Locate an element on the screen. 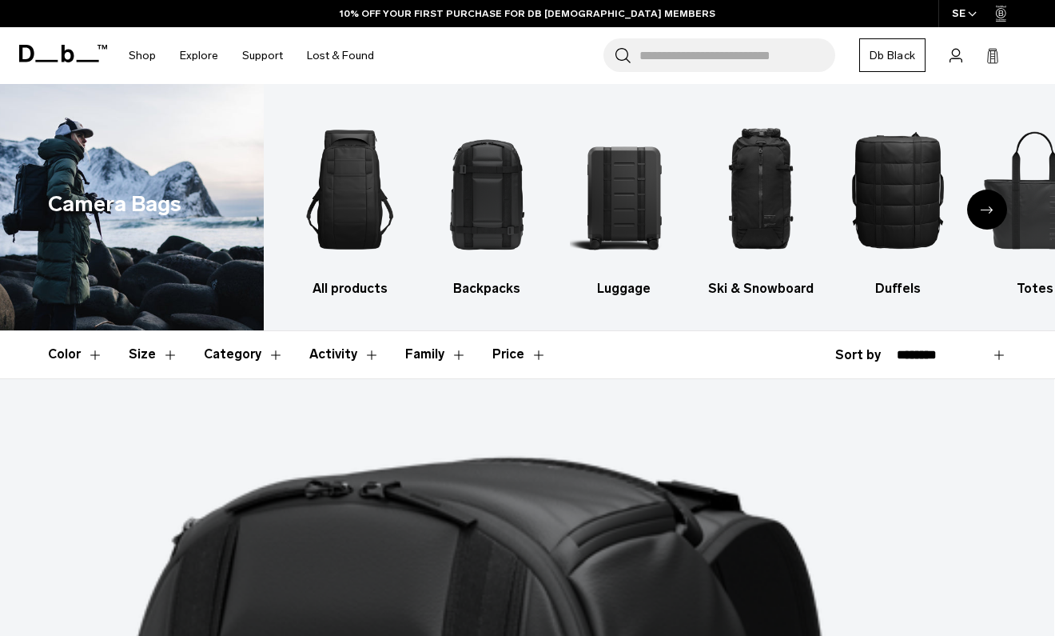 The image size is (1055, 636). button: Toggle Price is located at coordinates (520, 354).